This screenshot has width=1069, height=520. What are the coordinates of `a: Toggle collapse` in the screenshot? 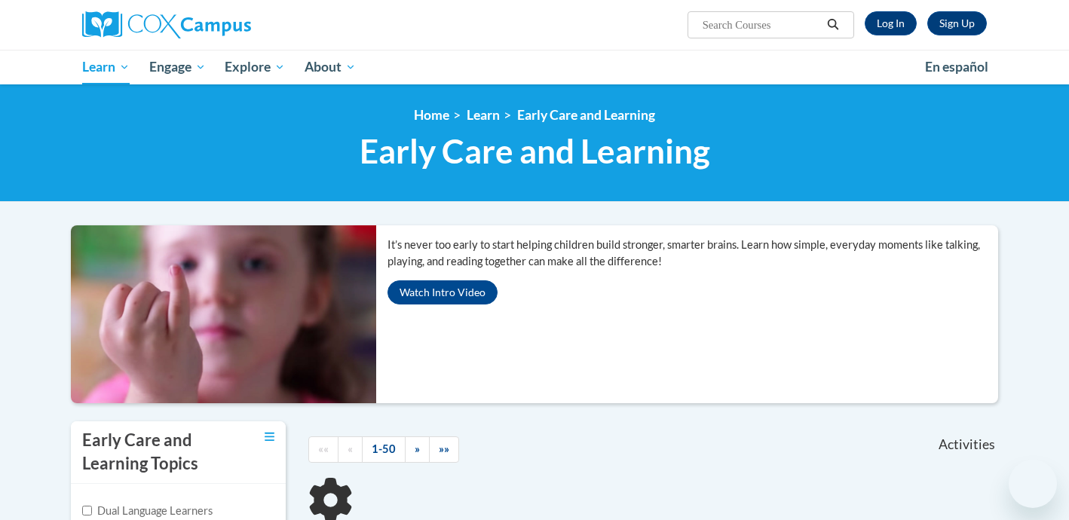 It's located at (269, 437).